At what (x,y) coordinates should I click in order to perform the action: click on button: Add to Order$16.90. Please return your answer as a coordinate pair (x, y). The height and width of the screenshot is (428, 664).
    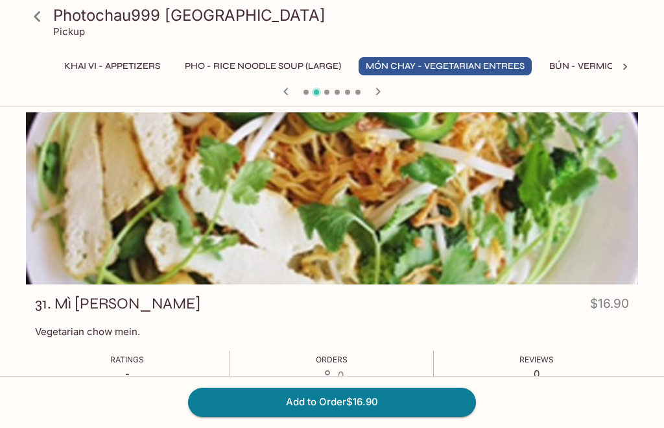
    Looking at the image, I should click on (332, 402).